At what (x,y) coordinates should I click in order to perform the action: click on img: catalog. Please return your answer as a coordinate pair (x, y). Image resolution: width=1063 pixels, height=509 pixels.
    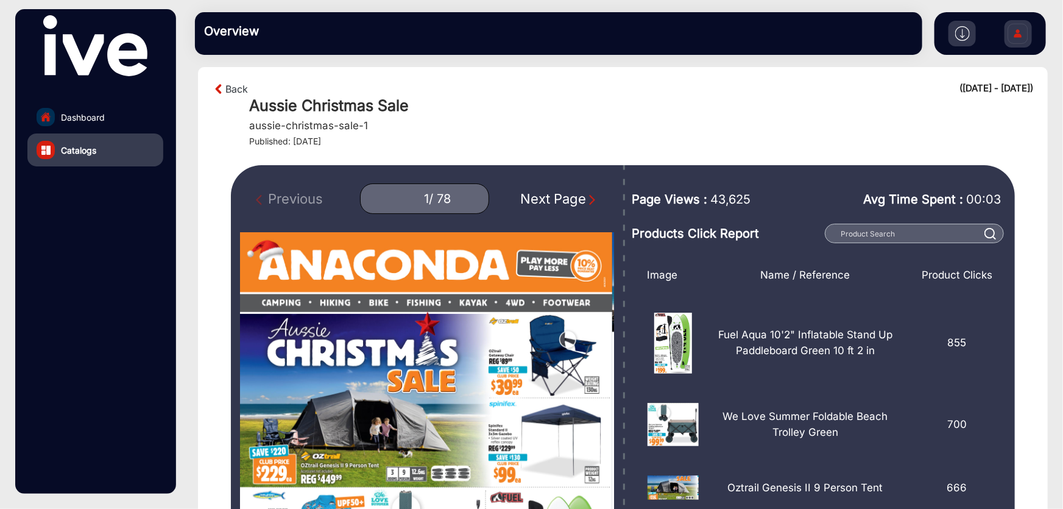
    Looking at the image, I should click on (46, 150).